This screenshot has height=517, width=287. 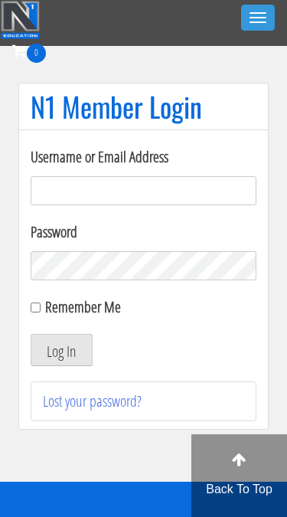 What do you see at coordinates (61, 350) in the screenshot?
I see `button: Log In` at bounding box center [61, 350].